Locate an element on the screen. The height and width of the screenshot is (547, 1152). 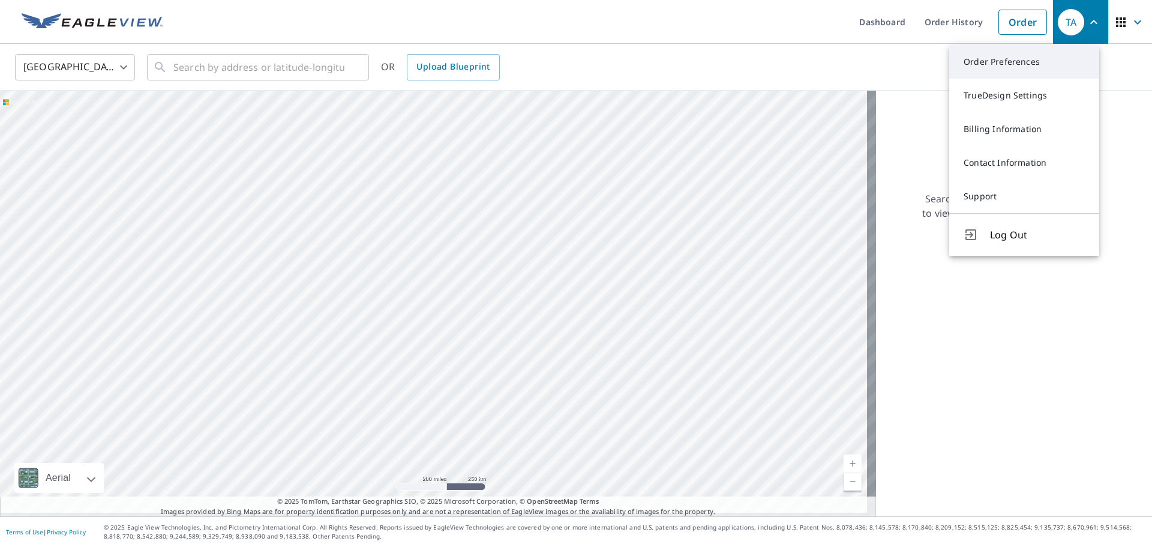
div: TA is located at coordinates (1071, 22).